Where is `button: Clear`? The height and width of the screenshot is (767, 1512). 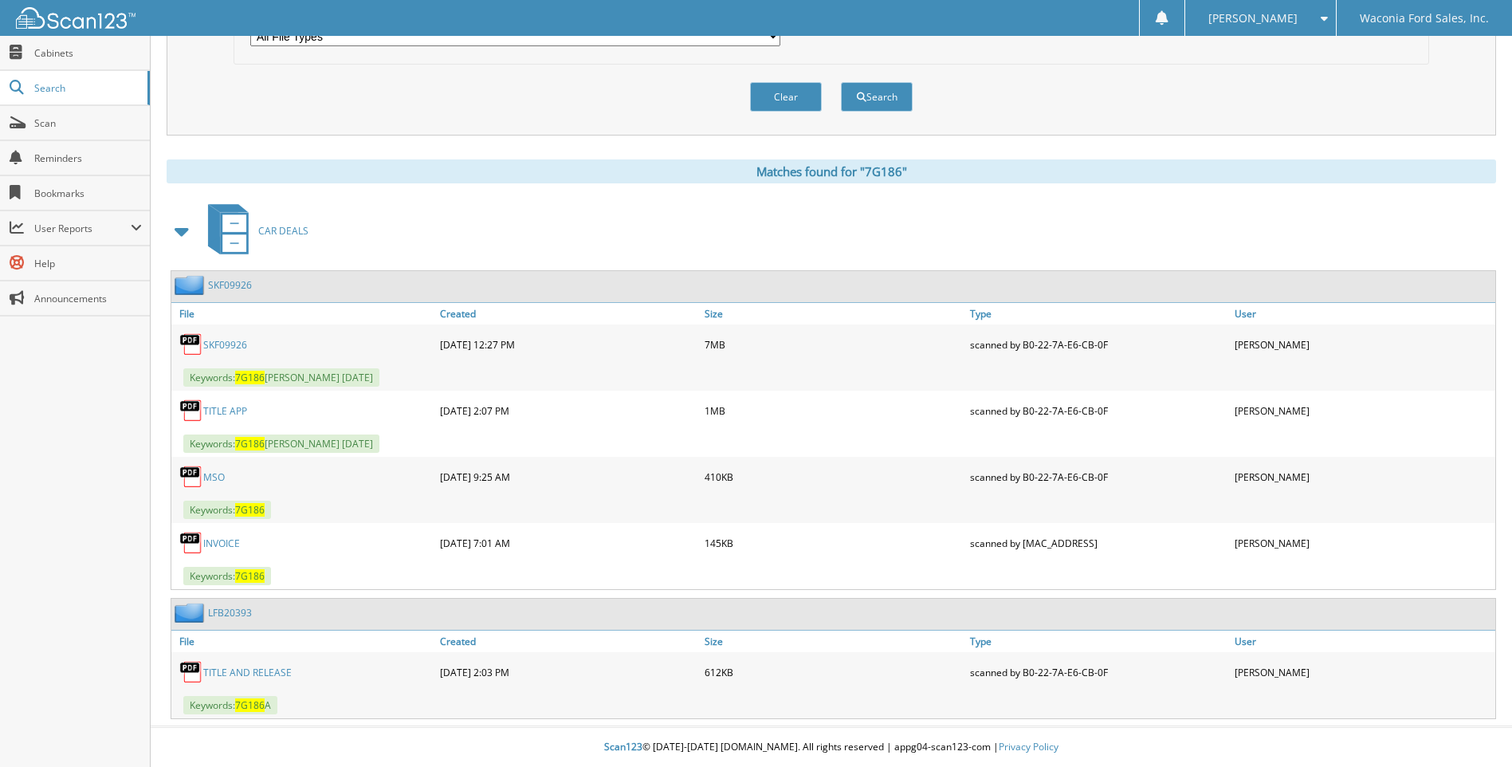 button: Clear is located at coordinates (786, 96).